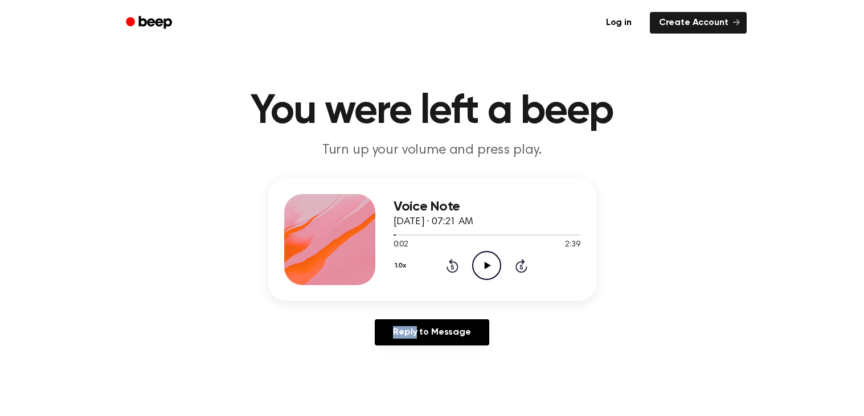 The image size is (864, 416). Describe the element at coordinates (432, 112) in the screenshot. I see `h1: You were left a beep` at that location.